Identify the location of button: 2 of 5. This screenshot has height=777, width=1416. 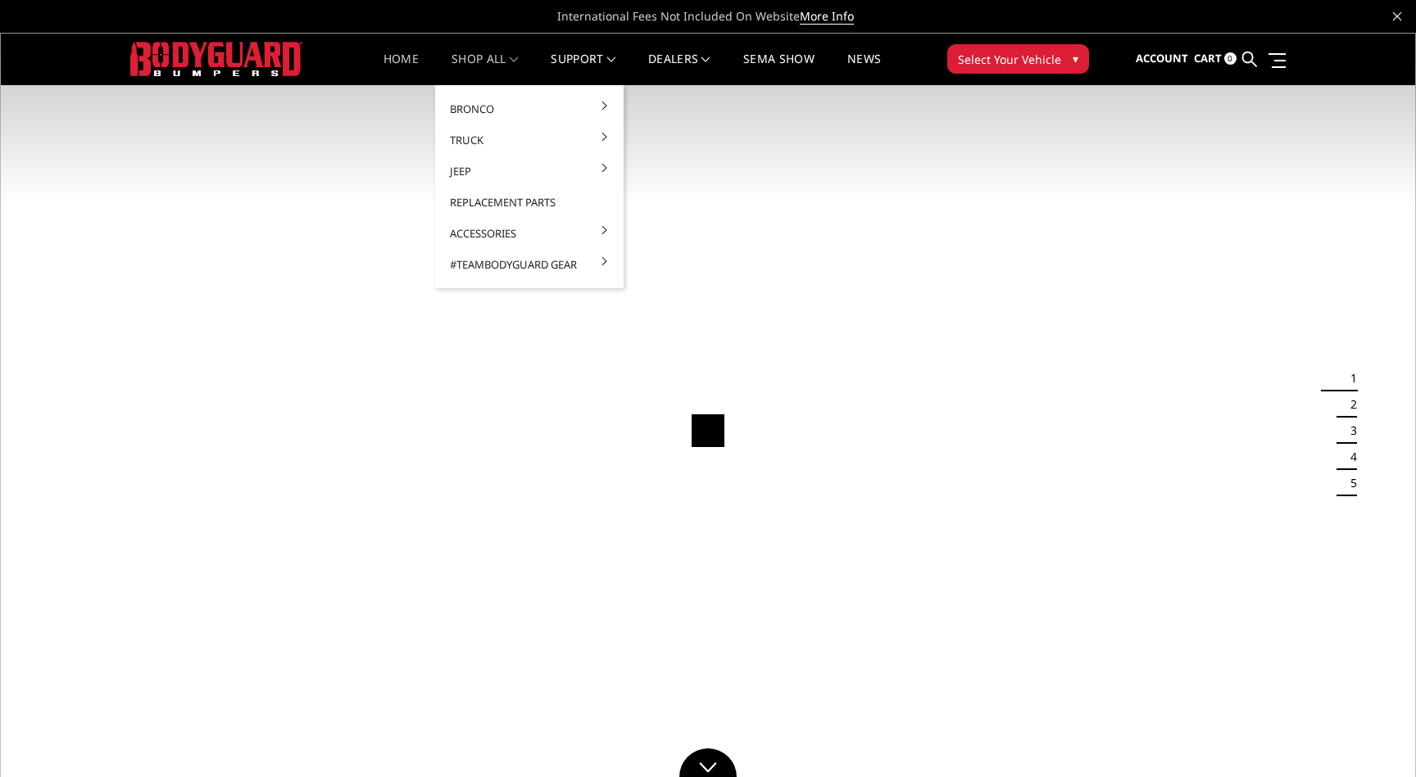
(1348, 405).